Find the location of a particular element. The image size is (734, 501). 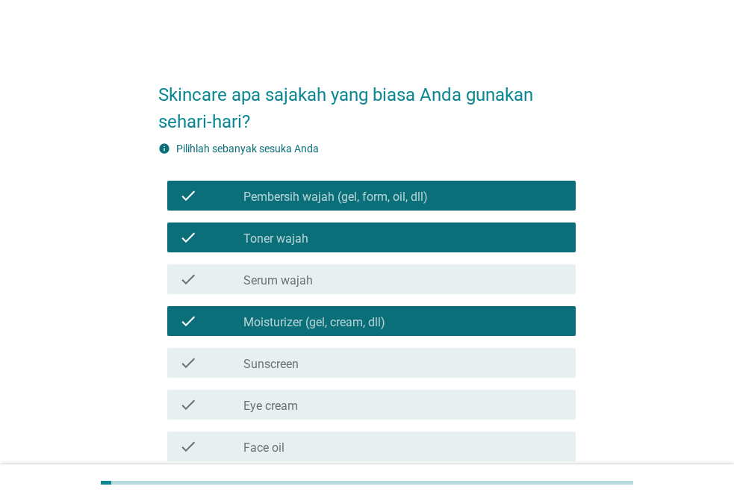

h2: Skincare apa sajakah yang biasa Anda gunakan sehari-hari? is located at coordinates (367, 101).